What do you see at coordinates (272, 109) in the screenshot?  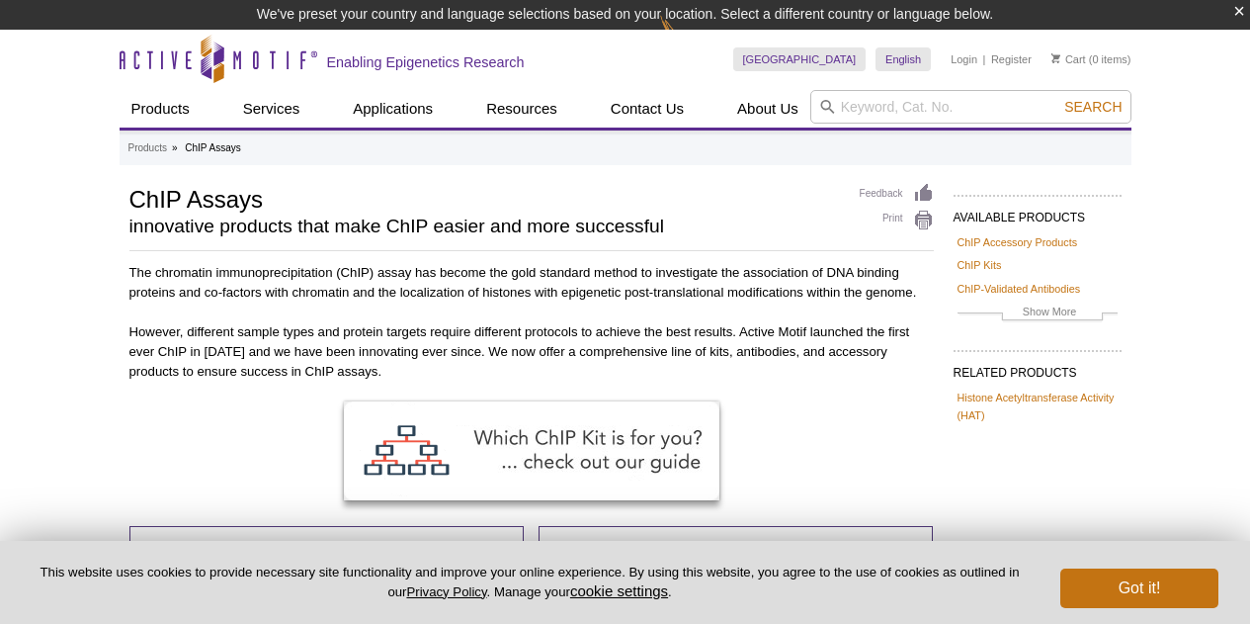 I see `a: Services` at bounding box center [272, 109].